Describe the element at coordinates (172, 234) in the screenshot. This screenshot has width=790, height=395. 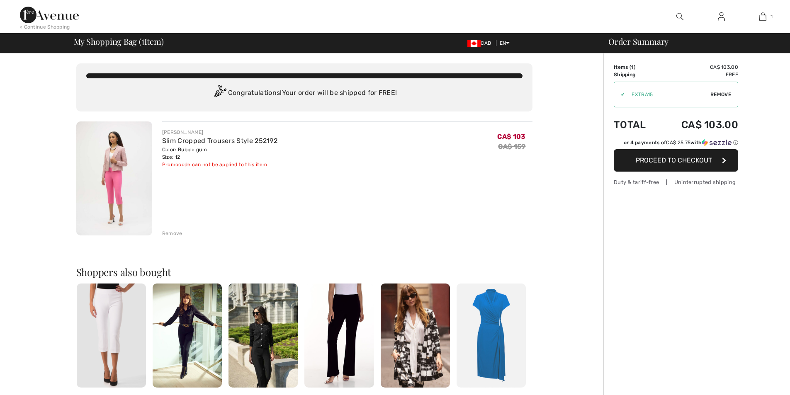
I see `div: Remove` at that location.